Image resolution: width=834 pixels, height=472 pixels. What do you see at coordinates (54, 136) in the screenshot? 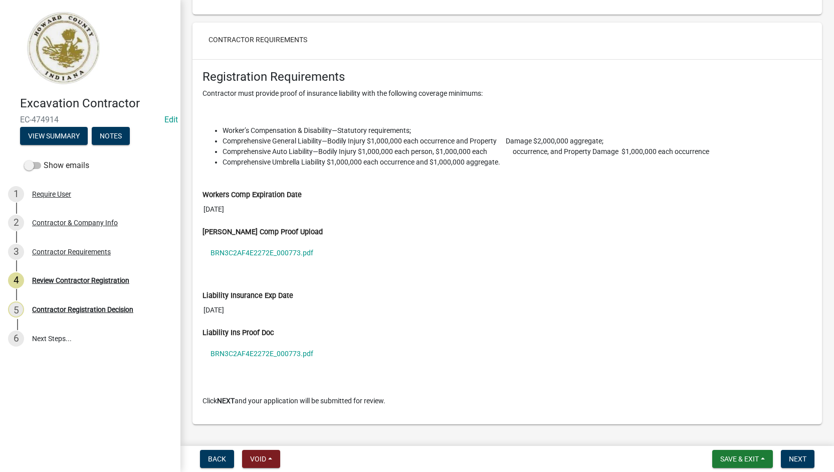
I see `wm-modal-confirm: Summary` at bounding box center [54, 136].